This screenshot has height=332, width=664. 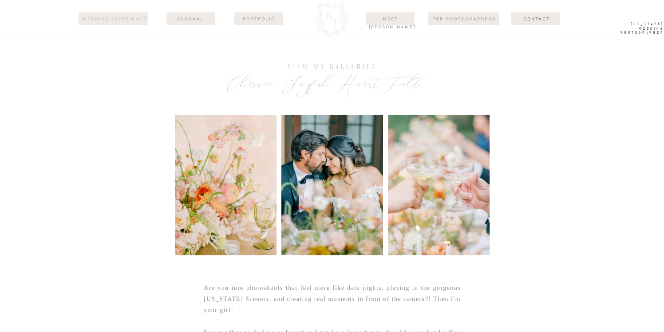 I want to click on p: Classic. Joyful. Heart-Felt, so click(x=324, y=80).